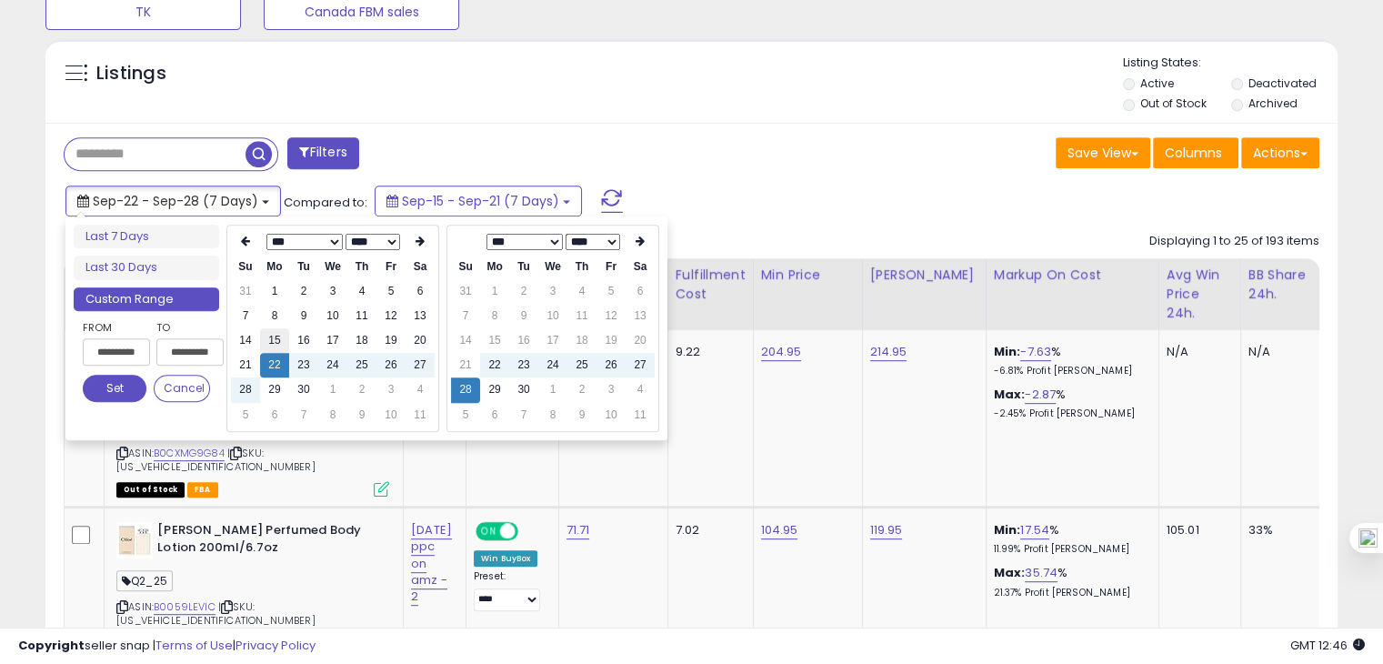  What do you see at coordinates (578, 530) in the screenshot?
I see `a: 71.71` at bounding box center [578, 530].